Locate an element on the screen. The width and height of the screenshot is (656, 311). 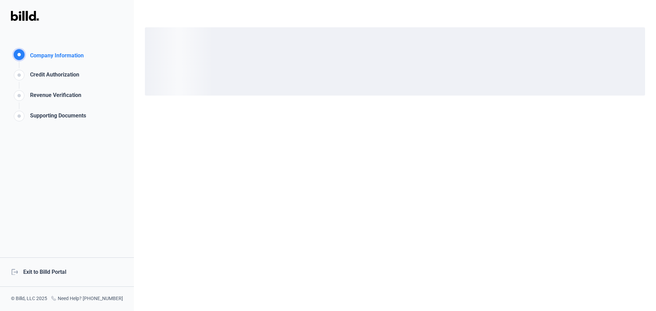
div: Supporting Documents is located at coordinates (57, 117).